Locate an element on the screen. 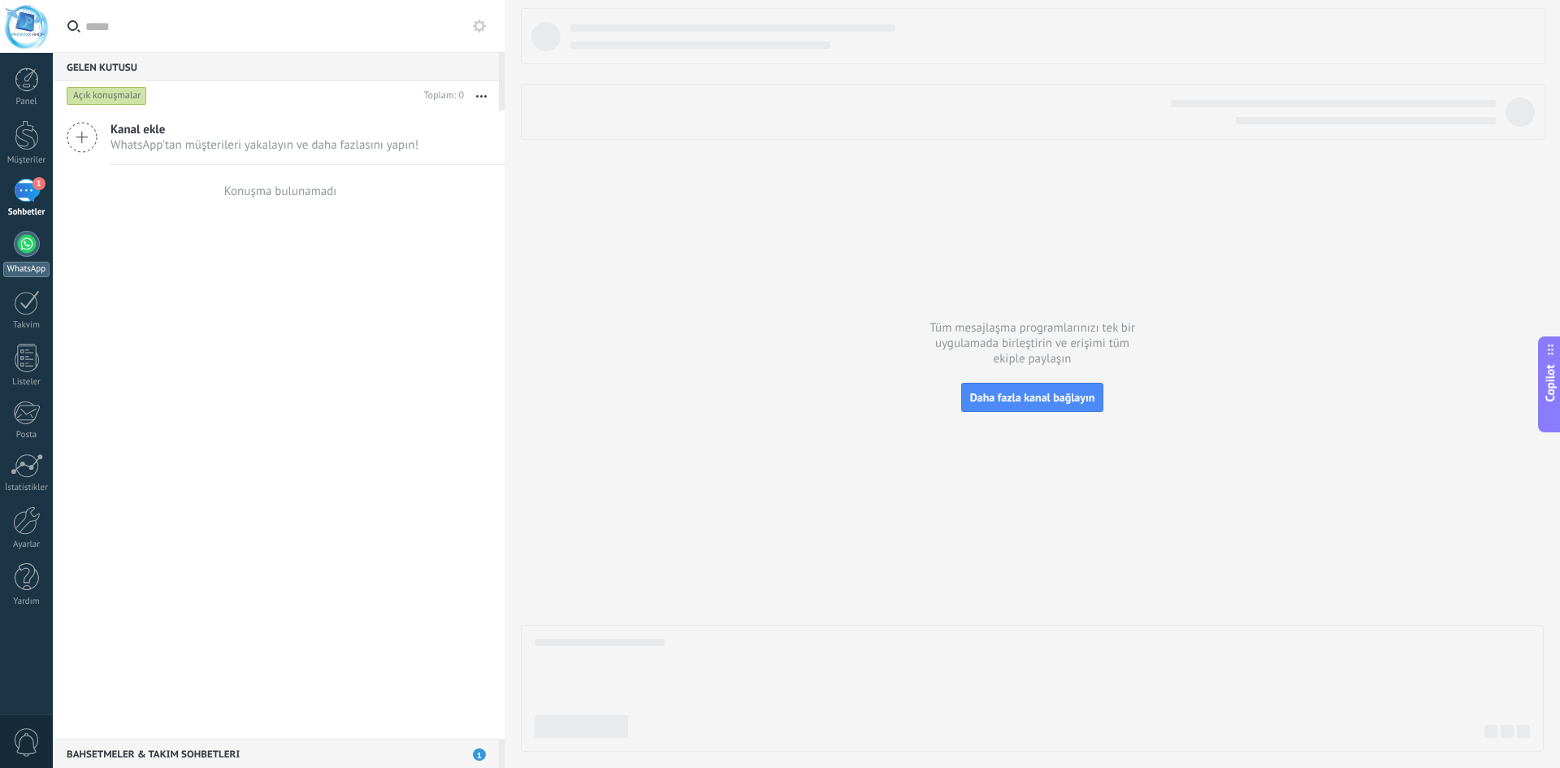 The width and height of the screenshot is (1560, 768). div: Posta is located at coordinates (27, 435).